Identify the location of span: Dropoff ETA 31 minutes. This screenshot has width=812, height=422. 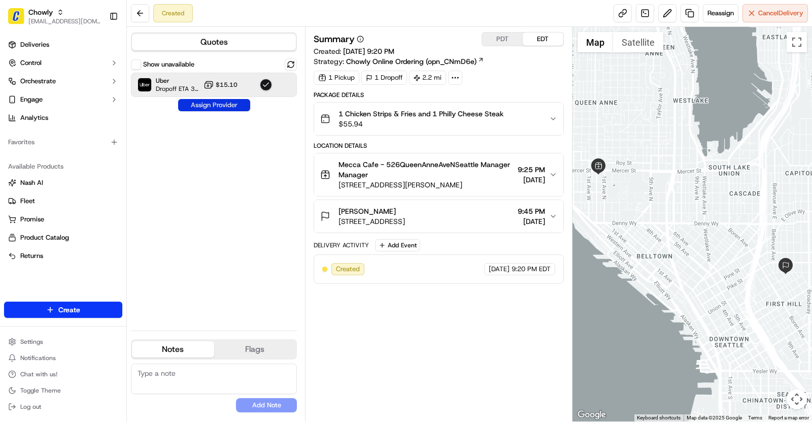
(178, 89).